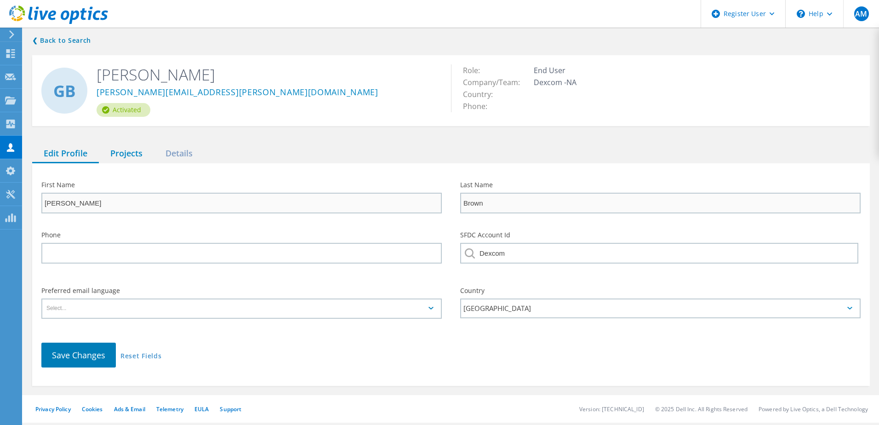 This screenshot has width=879, height=425. Describe the element at coordinates (560, 82) in the screenshot. I see `span: Dexcom -NA` at that location.